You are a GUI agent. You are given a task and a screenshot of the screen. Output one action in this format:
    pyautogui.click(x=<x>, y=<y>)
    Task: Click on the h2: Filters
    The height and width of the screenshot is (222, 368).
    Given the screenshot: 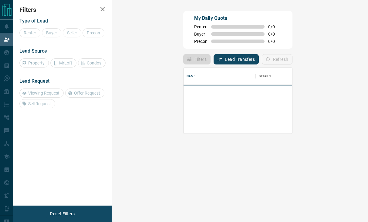 What is the action you would take?
    pyautogui.click(x=63, y=10)
    